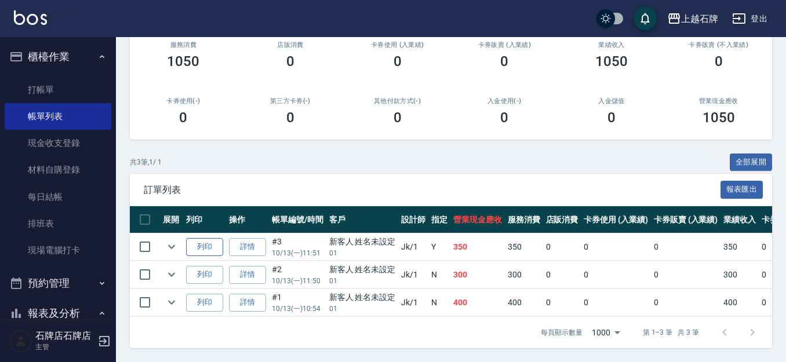 The height and width of the screenshot is (362, 786). Describe the element at coordinates (146, 162) in the screenshot. I see `p: 共 3 筆, 1 / 1` at that location.